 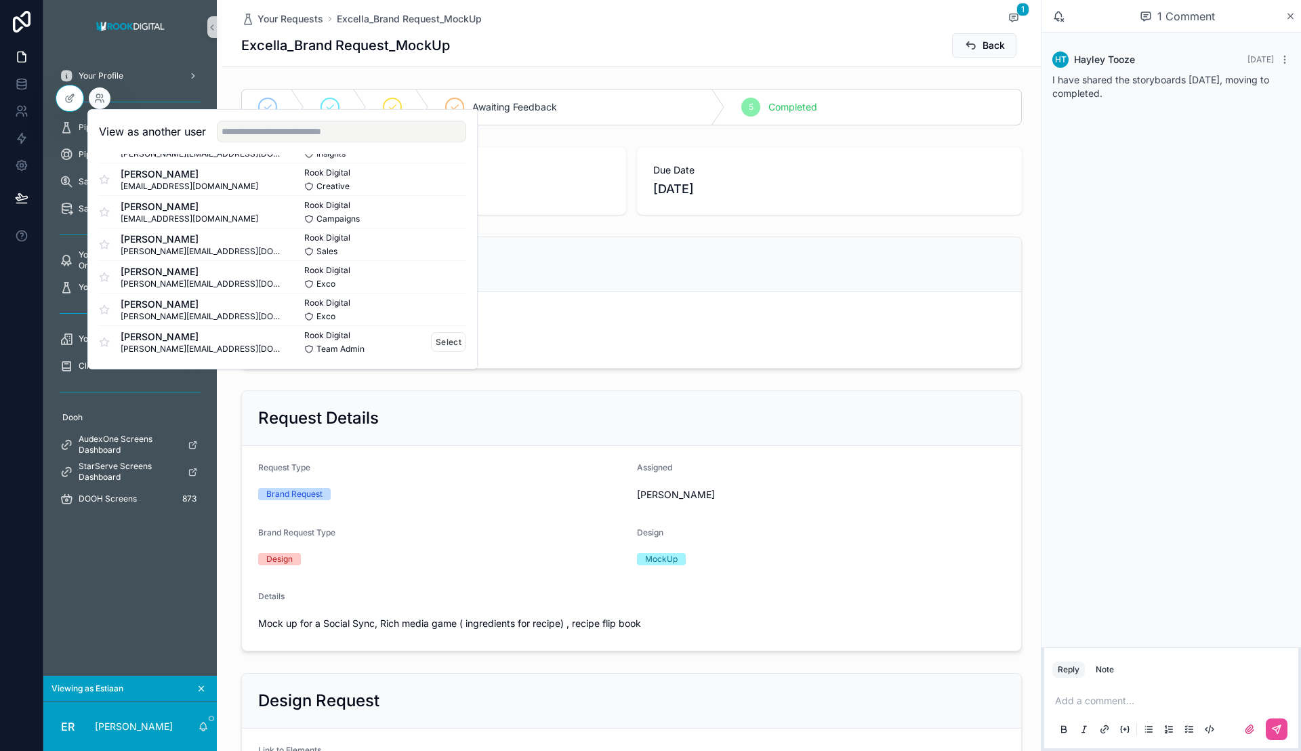 I want to click on span: Awaiting Feedback, so click(x=514, y=107).